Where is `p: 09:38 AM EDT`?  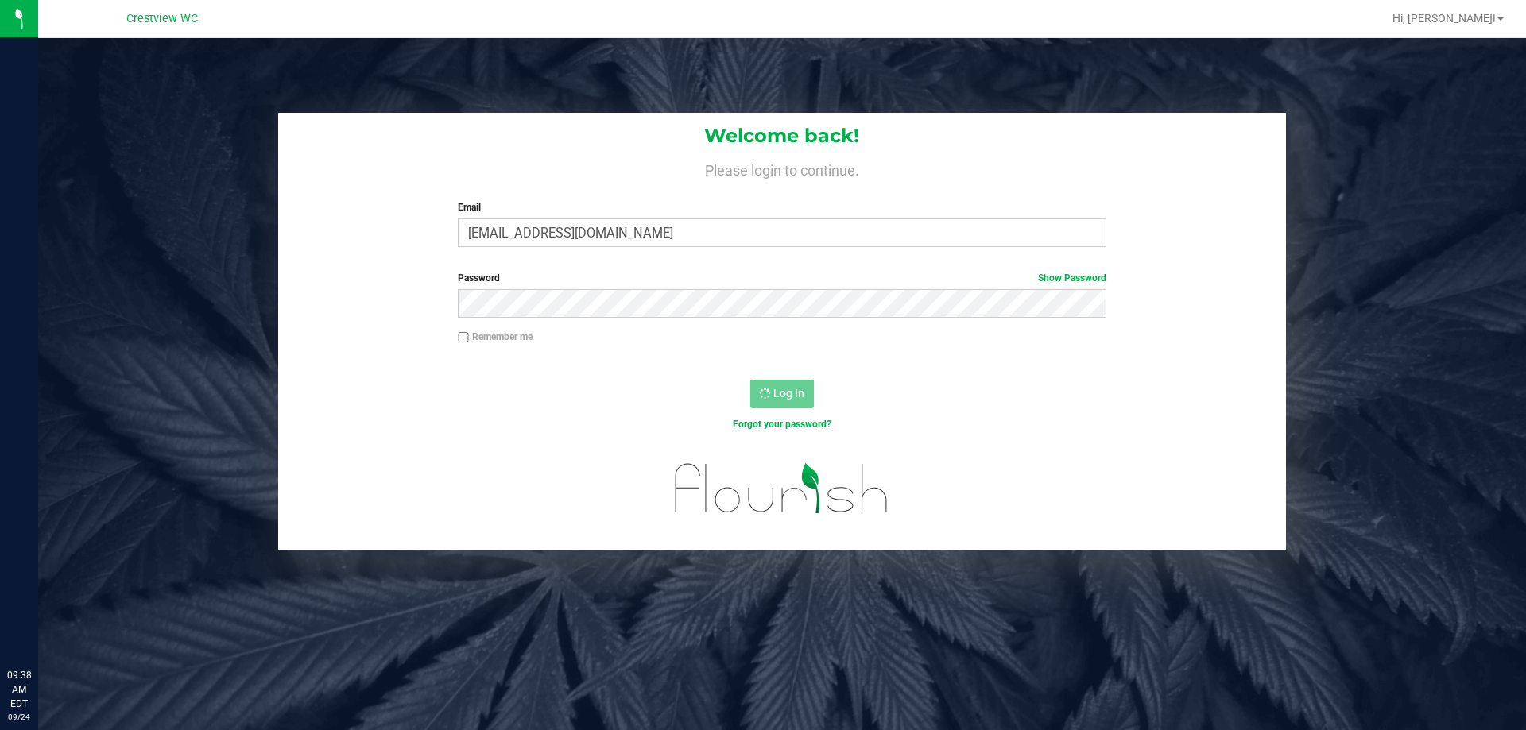 p: 09:38 AM EDT is located at coordinates (19, 690).